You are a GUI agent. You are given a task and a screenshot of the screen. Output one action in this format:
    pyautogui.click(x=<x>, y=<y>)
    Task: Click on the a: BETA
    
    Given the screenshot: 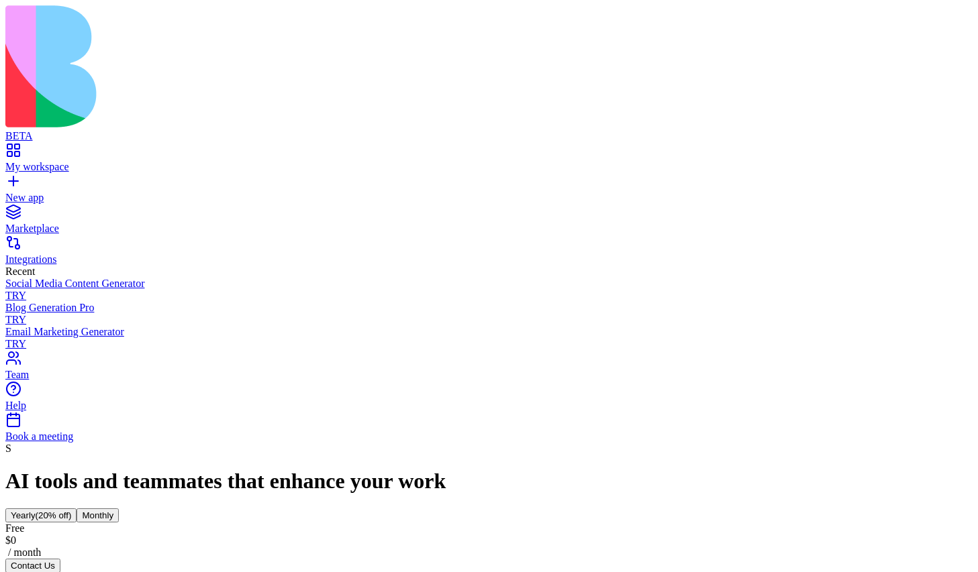 What is the action you would take?
    pyautogui.click(x=489, y=130)
    